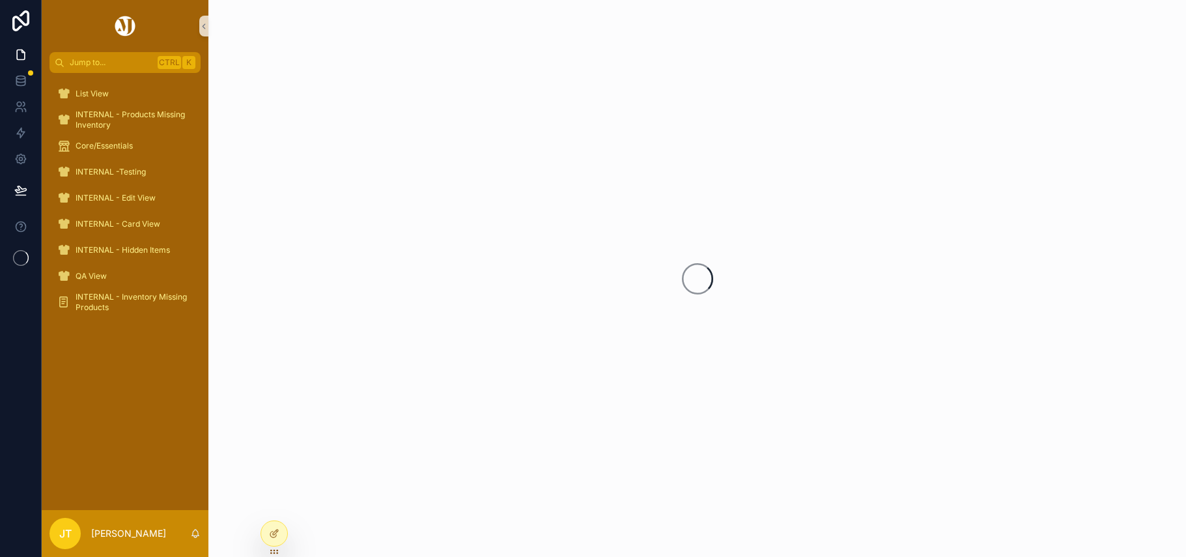 This screenshot has height=557, width=1186. What do you see at coordinates (132, 302) in the screenshot?
I see `span: INTERNAL - Inventory Missing Products` at bounding box center [132, 302].